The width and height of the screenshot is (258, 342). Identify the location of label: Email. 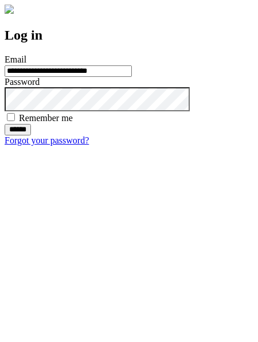
(15, 59).